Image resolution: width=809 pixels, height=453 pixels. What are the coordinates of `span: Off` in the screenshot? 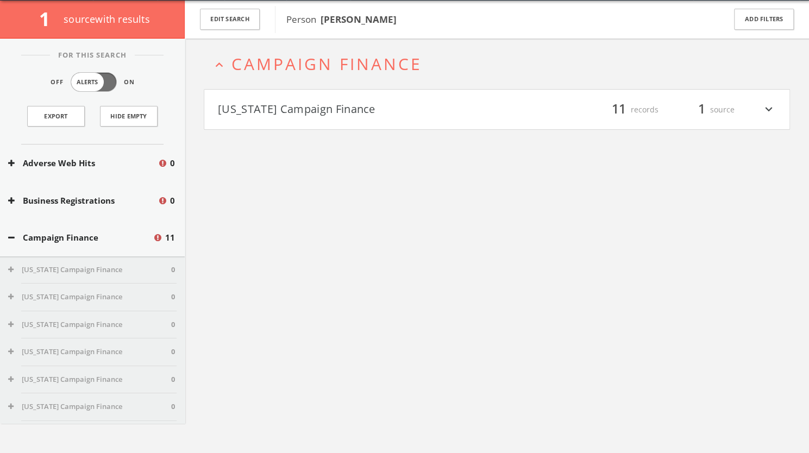 It's located at (57, 82).